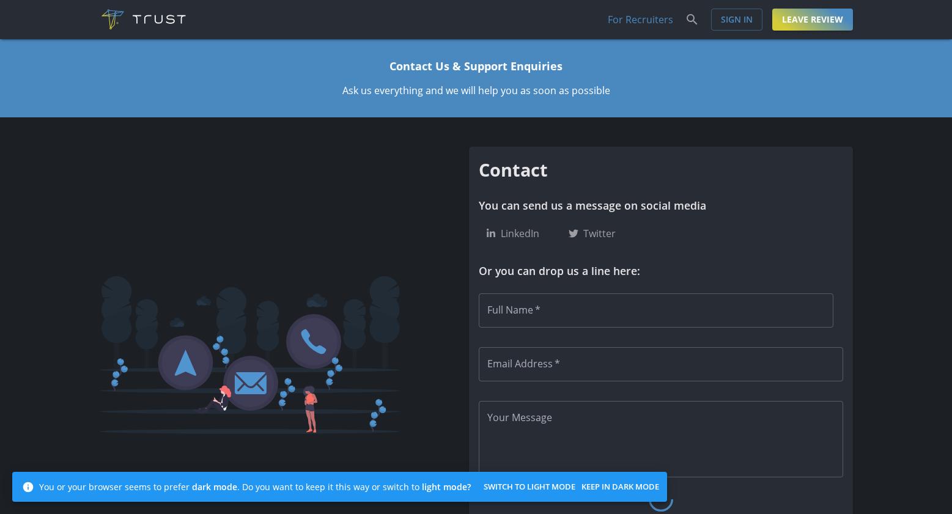  What do you see at coordinates (737, 20) in the screenshot?
I see `button: Sign In` at bounding box center [737, 20].